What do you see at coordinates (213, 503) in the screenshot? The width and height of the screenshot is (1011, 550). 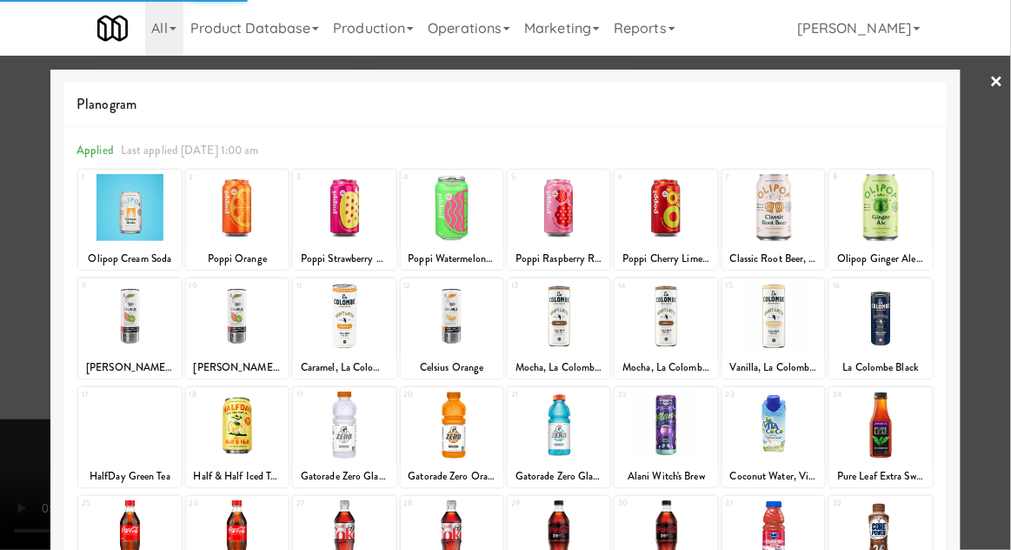 I see `div: 26` at bounding box center [213, 503].